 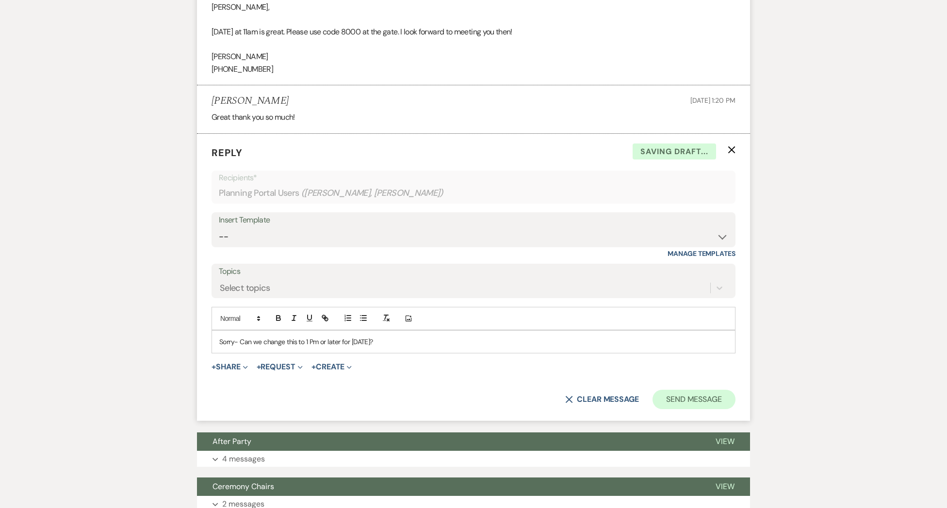 What do you see at coordinates (694, 400) in the screenshot?
I see `button: Send Message` at bounding box center [694, 400].